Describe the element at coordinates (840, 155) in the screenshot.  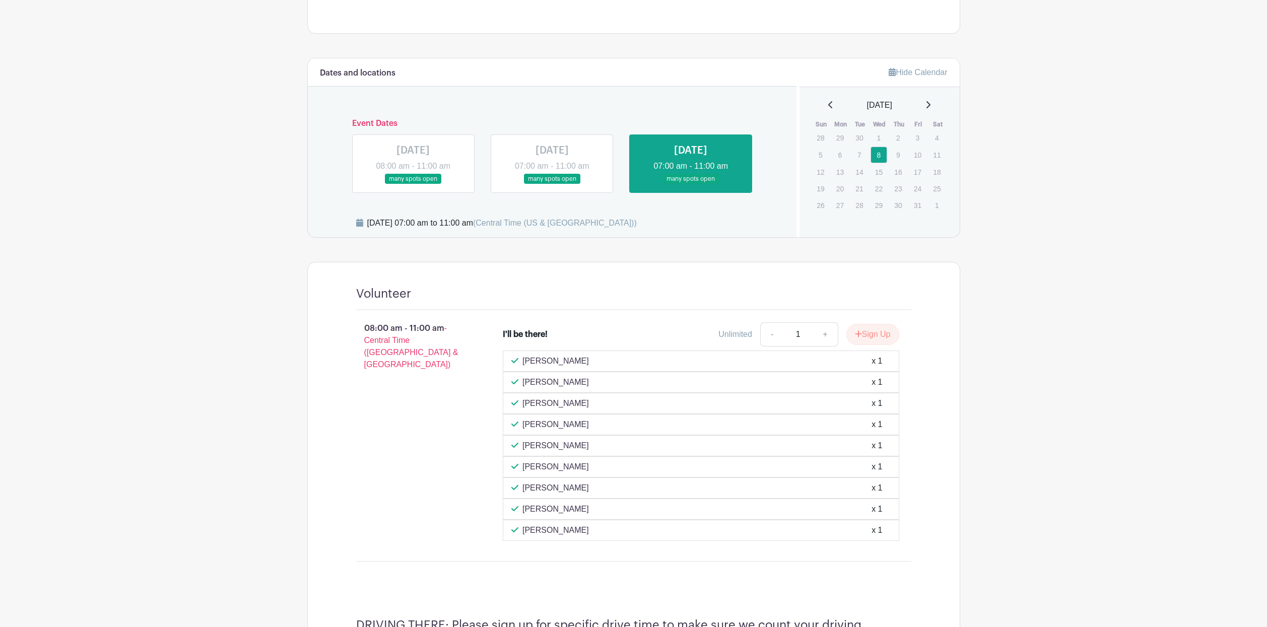
I see `p: 6` at that location.